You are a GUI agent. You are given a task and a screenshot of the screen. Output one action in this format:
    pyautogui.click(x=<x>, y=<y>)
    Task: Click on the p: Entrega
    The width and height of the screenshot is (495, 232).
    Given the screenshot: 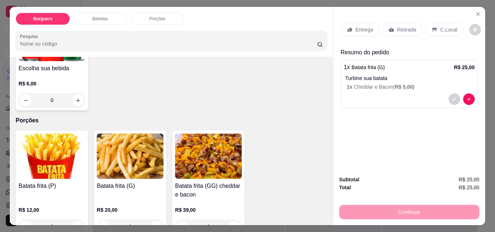 What is the action you would take?
    pyautogui.click(x=364, y=30)
    